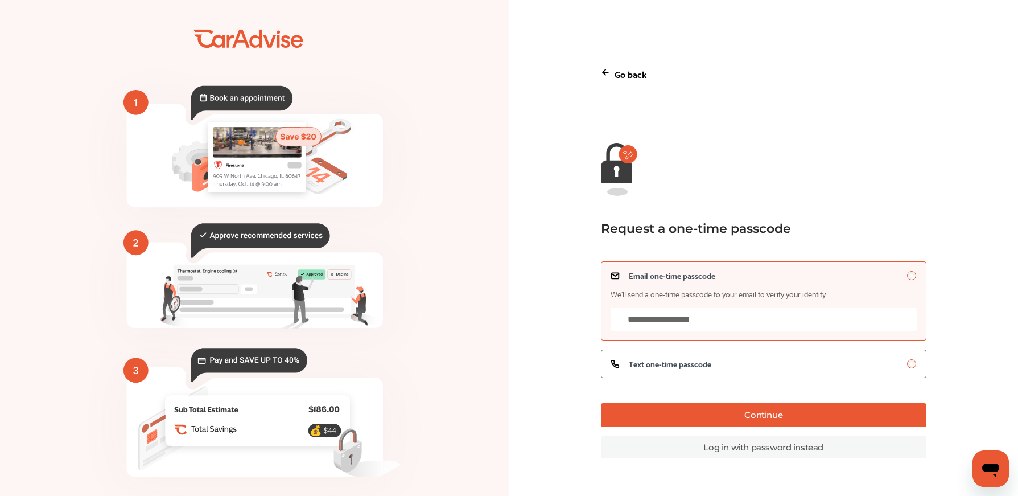  What do you see at coordinates (670, 364) in the screenshot?
I see `span: Text one-time passcode` at bounding box center [670, 364].